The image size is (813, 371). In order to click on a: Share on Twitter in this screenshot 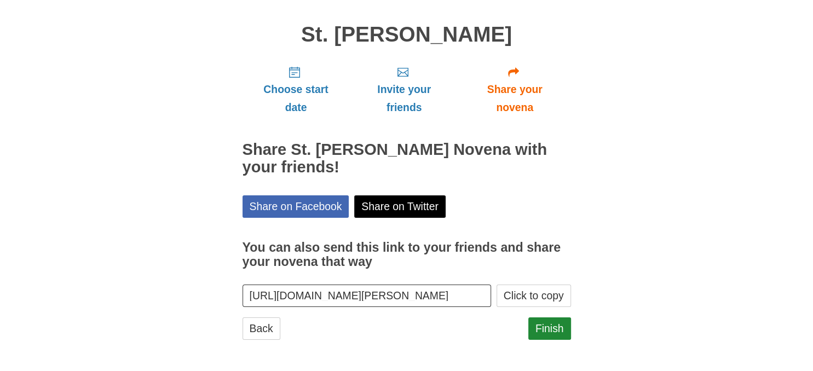, I will do `click(400, 206)`.